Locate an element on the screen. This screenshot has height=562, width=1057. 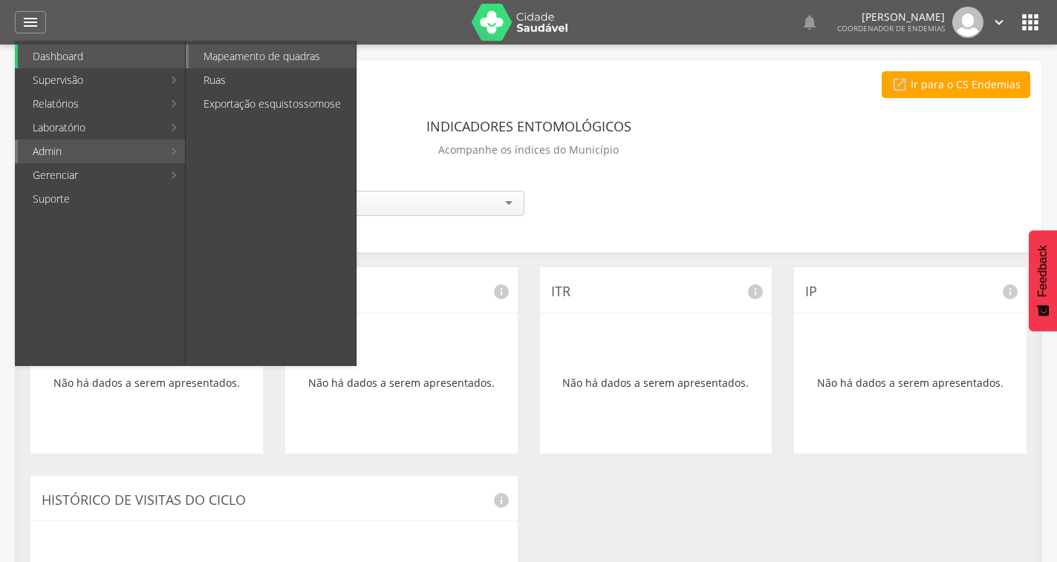
span: Coordenador de Endemias is located at coordinates (890, 28).